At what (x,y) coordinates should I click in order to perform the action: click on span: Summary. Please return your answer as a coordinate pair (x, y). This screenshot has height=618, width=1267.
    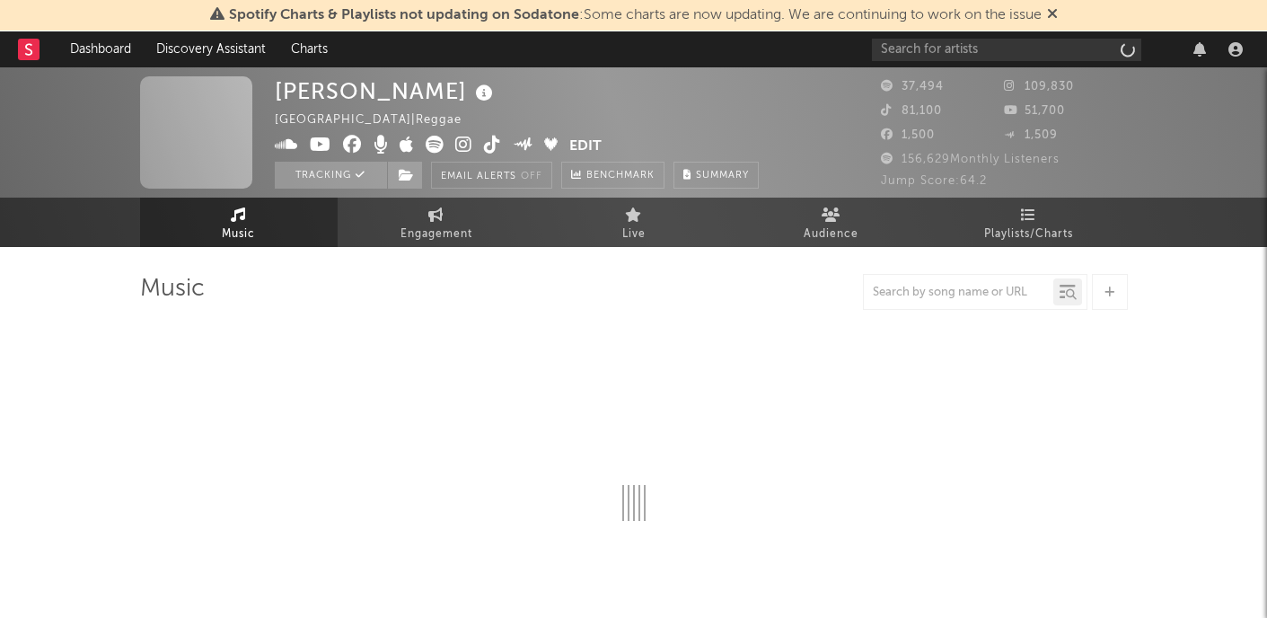
    Looking at the image, I should click on (722, 175).